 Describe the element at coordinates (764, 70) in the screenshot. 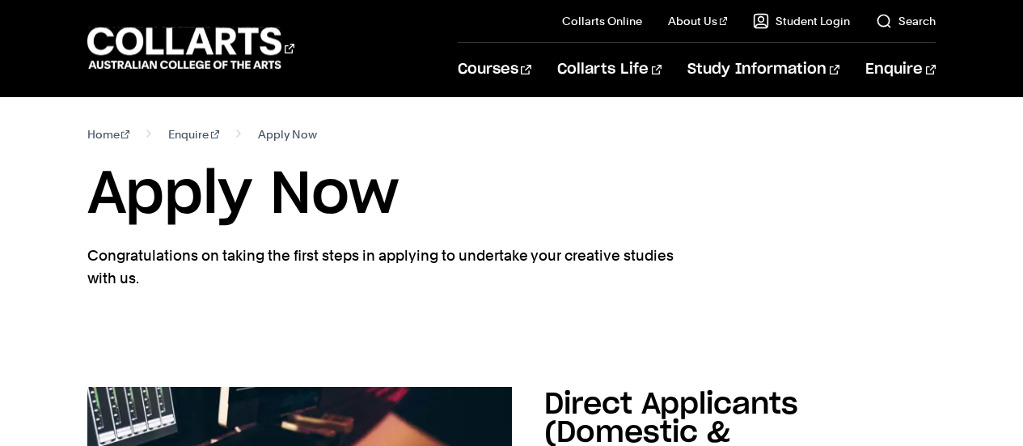

I see `a: Study Information` at that location.